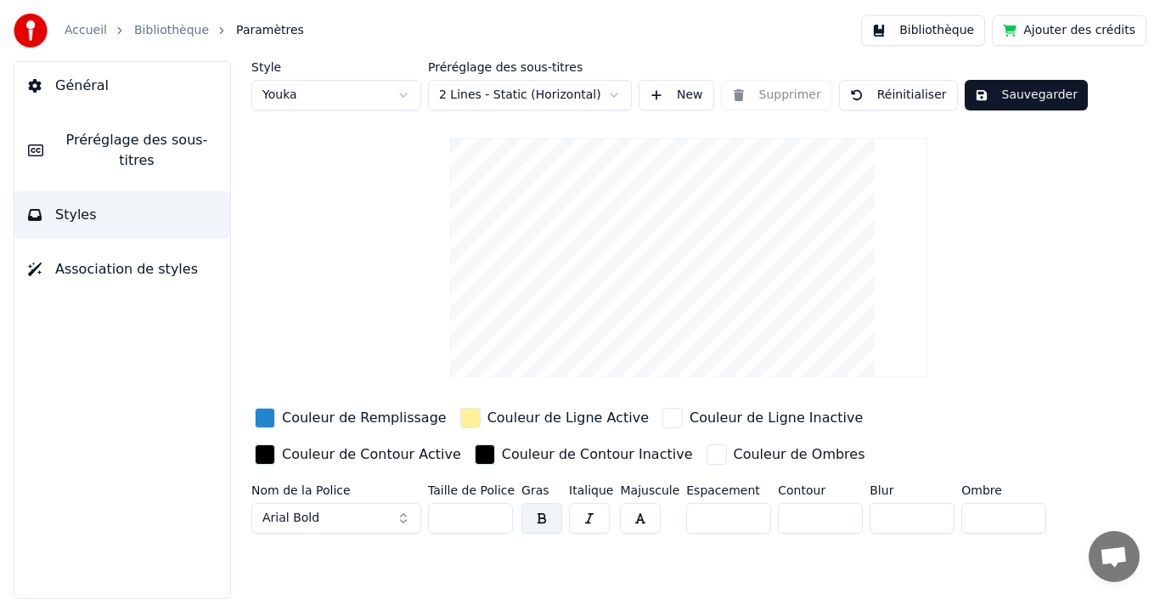 The height and width of the screenshot is (599, 1160). What do you see at coordinates (763, 418) in the screenshot?
I see `button: Couleur de Ligne Inactive` at bounding box center [763, 418].